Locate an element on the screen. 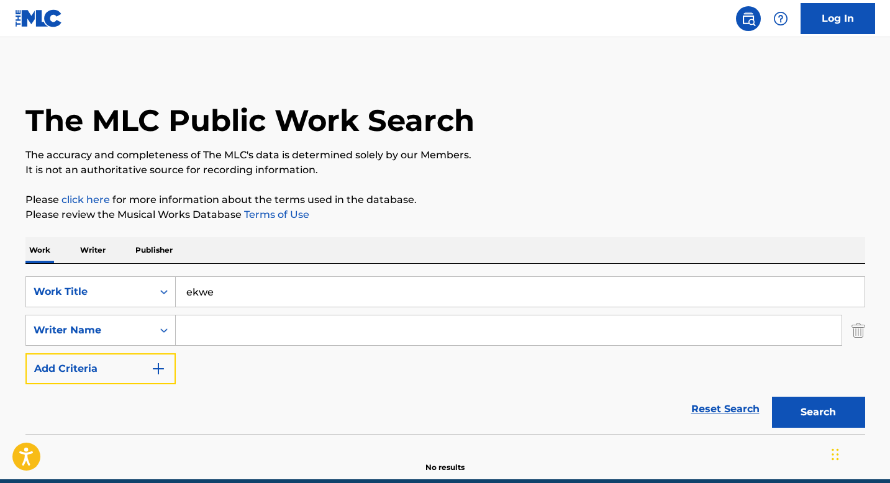  div: Work Title is located at coordinates (89, 292).